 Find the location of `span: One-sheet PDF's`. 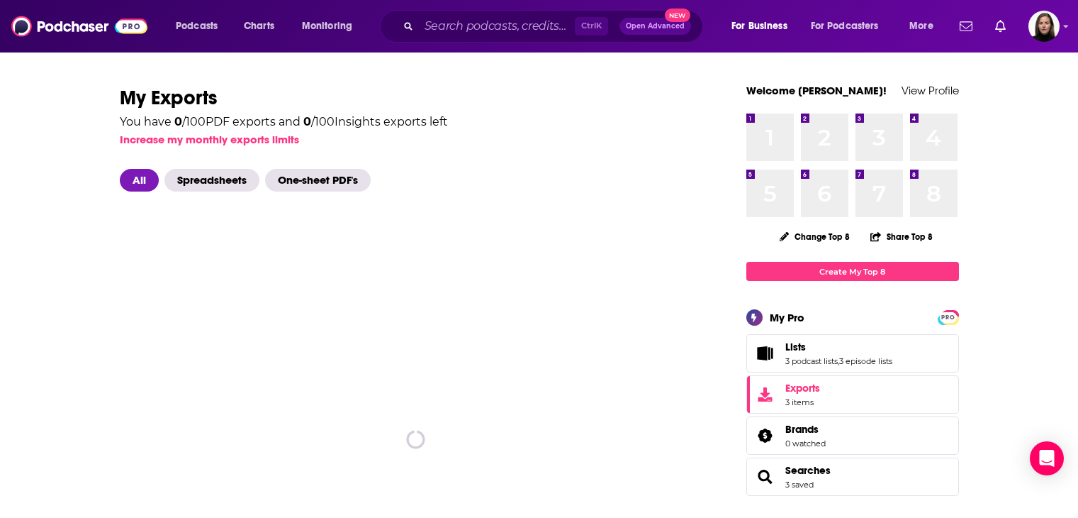

span: One-sheet PDF's is located at coordinates (318, 180).